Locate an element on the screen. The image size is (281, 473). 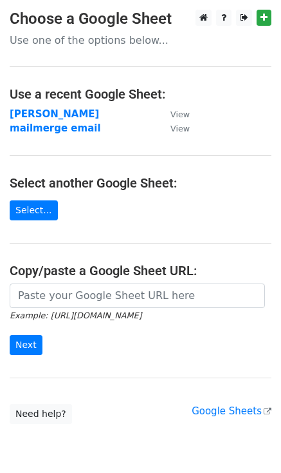
h4: Select another Google Sheet: is located at coordinates (140, 183).